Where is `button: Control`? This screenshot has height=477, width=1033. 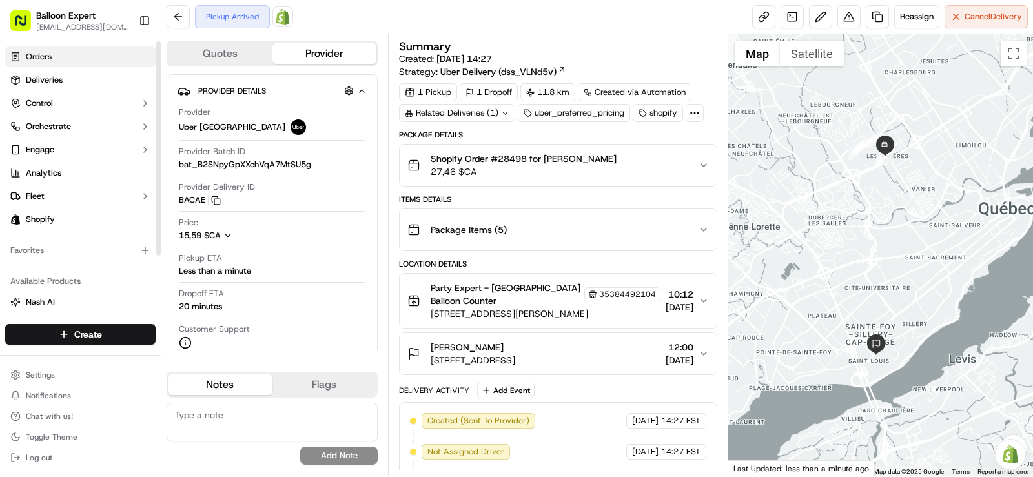
button: Control is located at coordinates (80, 103).